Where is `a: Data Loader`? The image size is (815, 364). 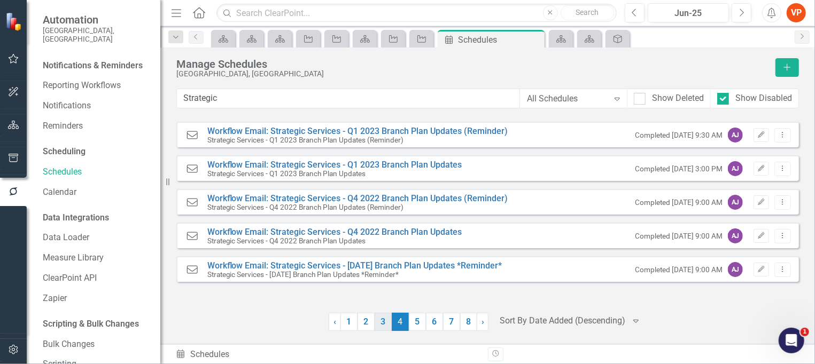 a: Data Loader is located at coordinates (96, 238).